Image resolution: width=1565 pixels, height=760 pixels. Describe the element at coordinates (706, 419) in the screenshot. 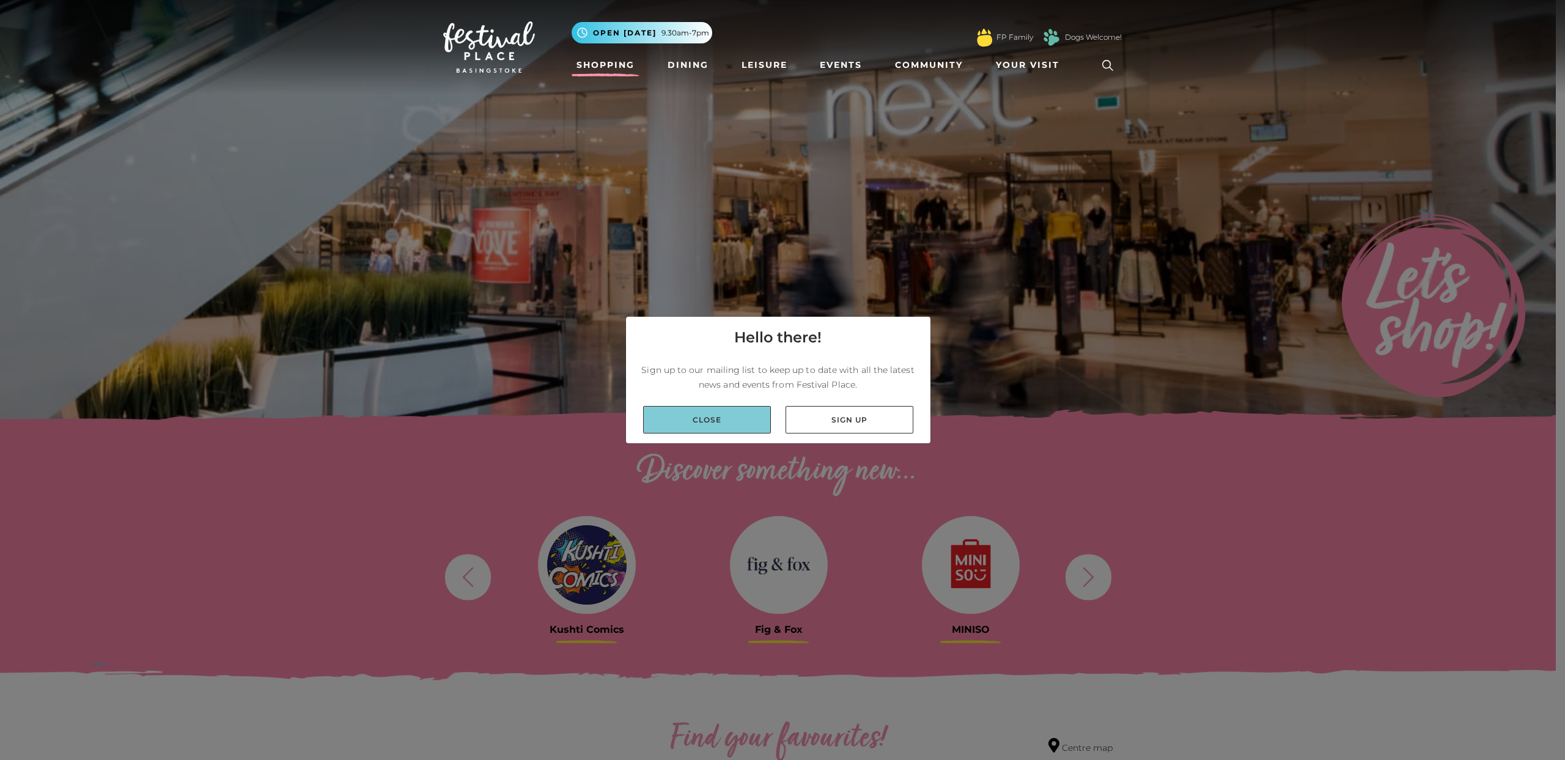

I see `a: Close` at that location.